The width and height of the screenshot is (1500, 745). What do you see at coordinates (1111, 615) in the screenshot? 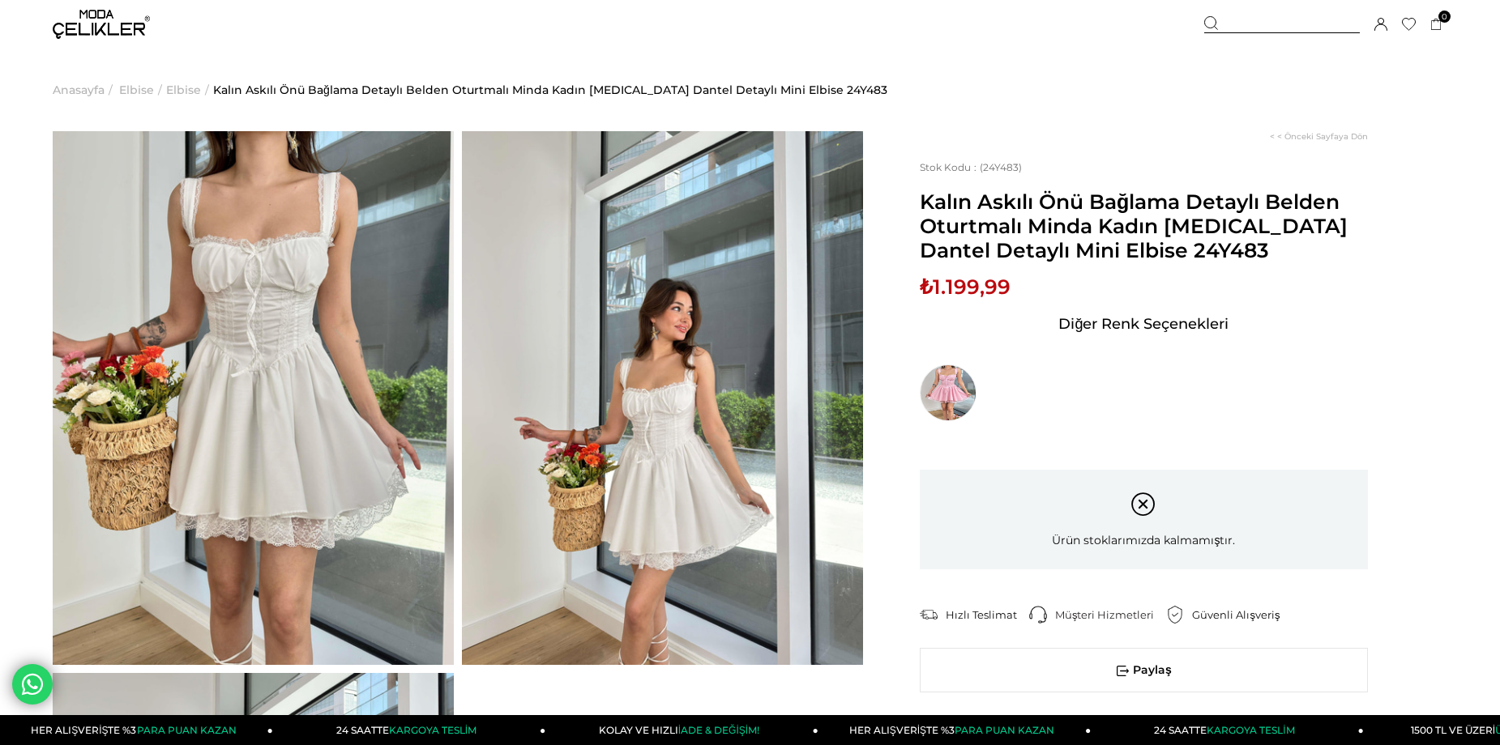
I see `div: Müşteri Hizmetleri` at bounding box center [1111, 615].